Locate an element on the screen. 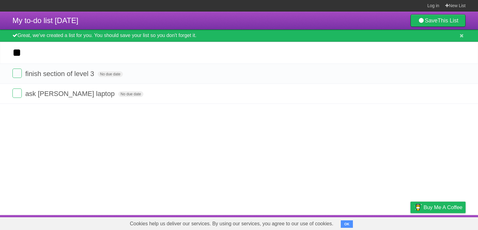  a: Suggest a feature is located at coordinates (446, 222).